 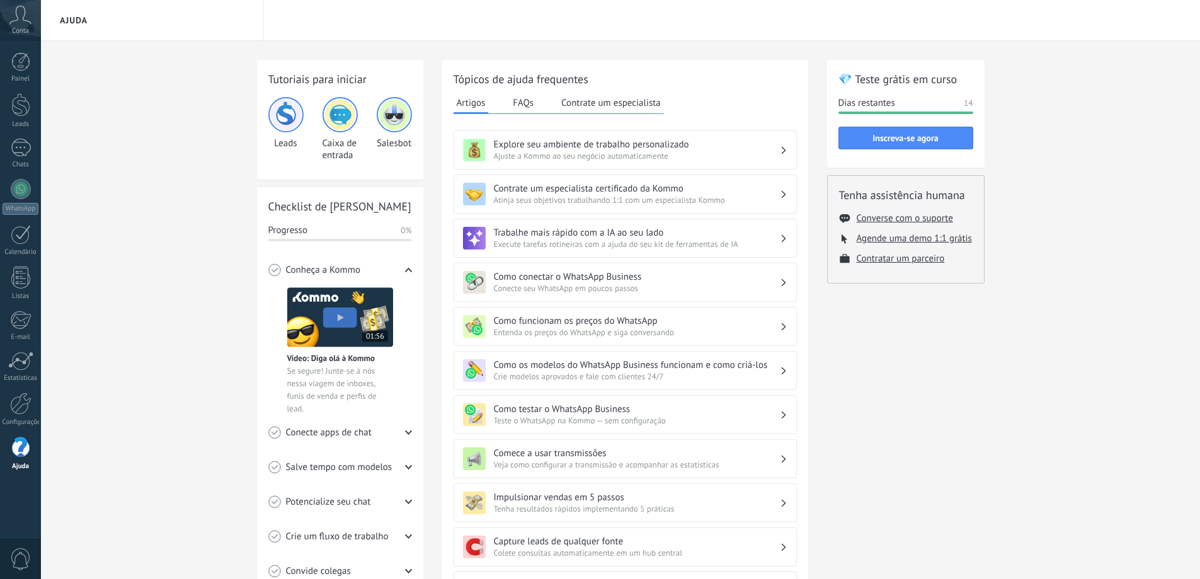 What do you see at coordinates (904, 218) in the screenshot?
I see `button: Converse com o suporte` at bounding box center [904, 218].